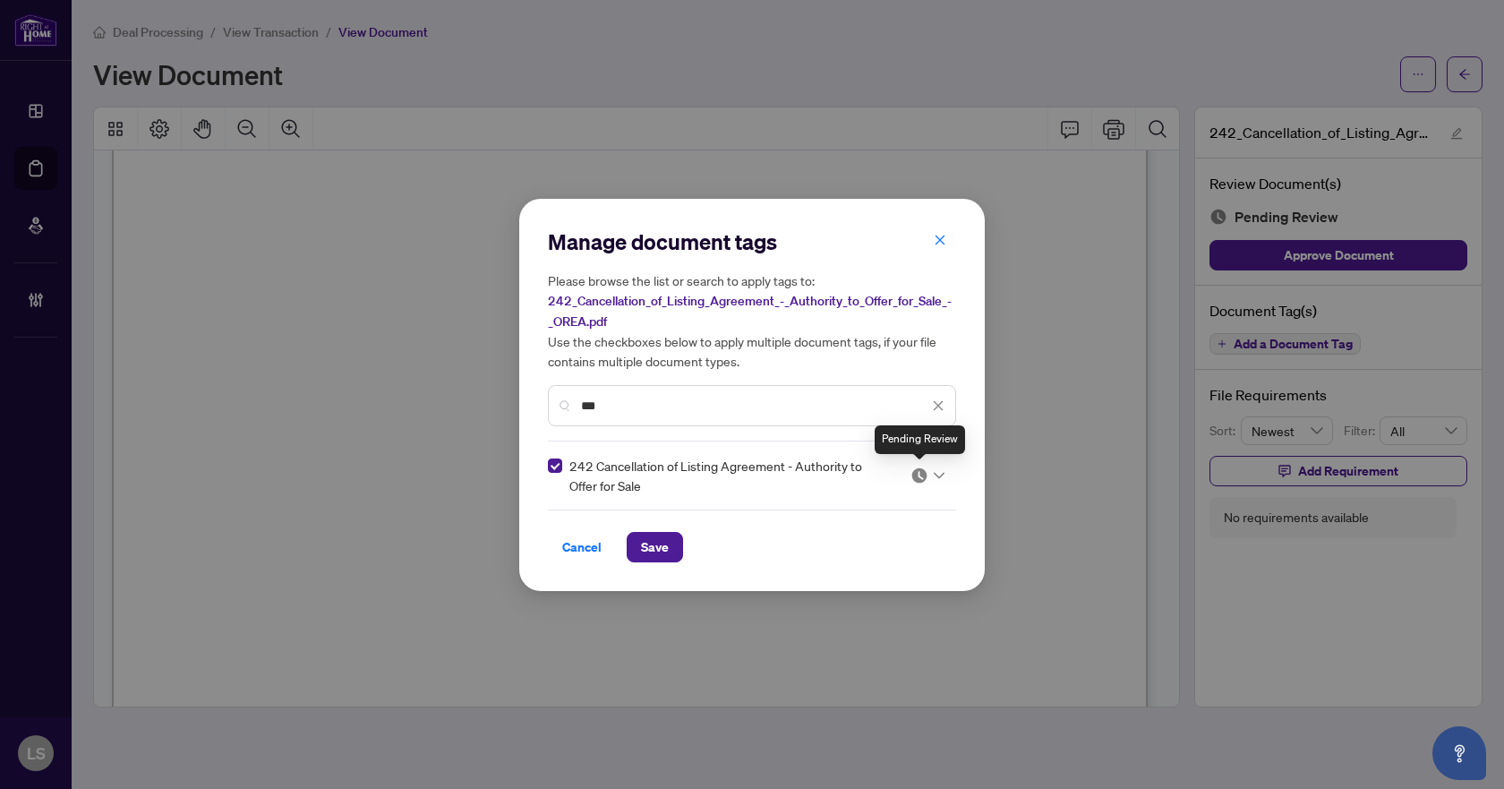  What do you see at coordinates (729, 475) in the screenshot?
I see `span: 242 Cancellation of Listing Agreement - Authority to Offer for Sale` at bounding box center [729, 475].